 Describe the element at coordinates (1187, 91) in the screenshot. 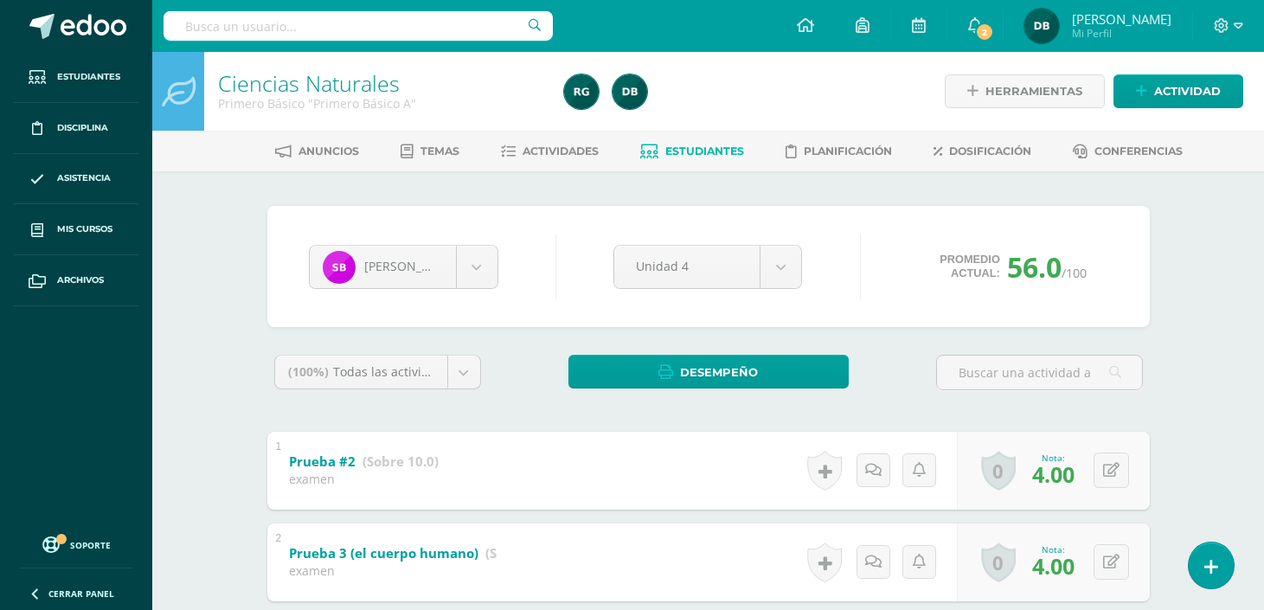

I see `span: Actividad` at that location.